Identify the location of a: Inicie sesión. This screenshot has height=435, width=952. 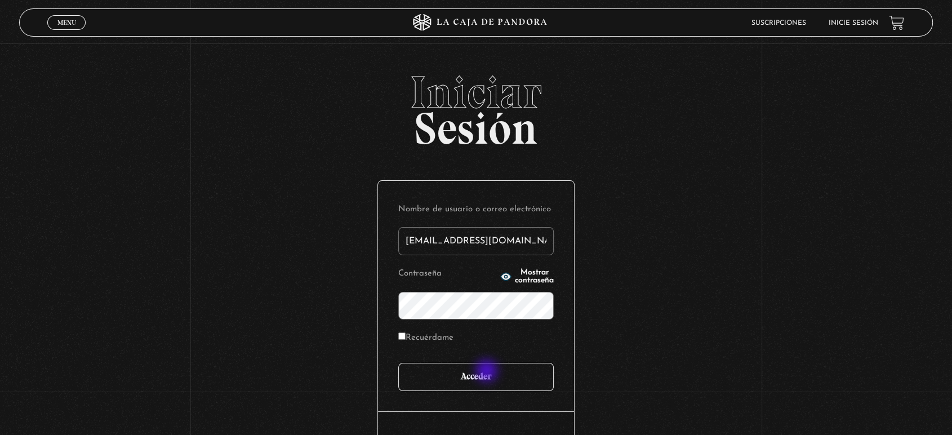
(853, 23).